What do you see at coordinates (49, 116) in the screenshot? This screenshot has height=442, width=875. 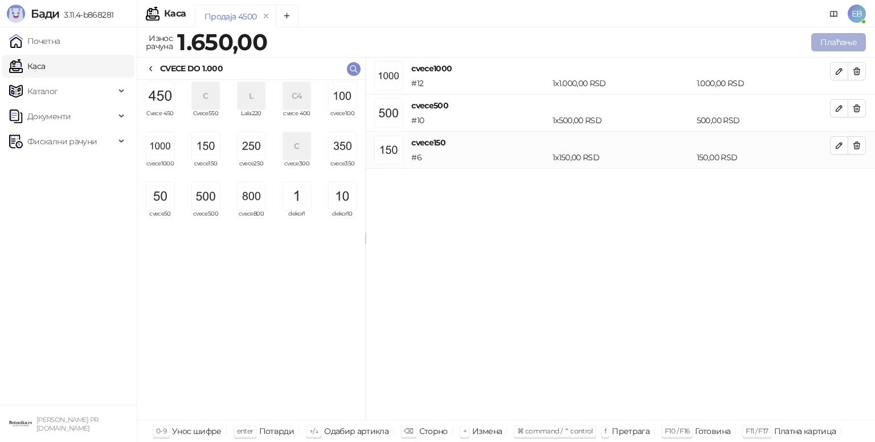 I see `span: Документи` at bounding box center [49, 116].